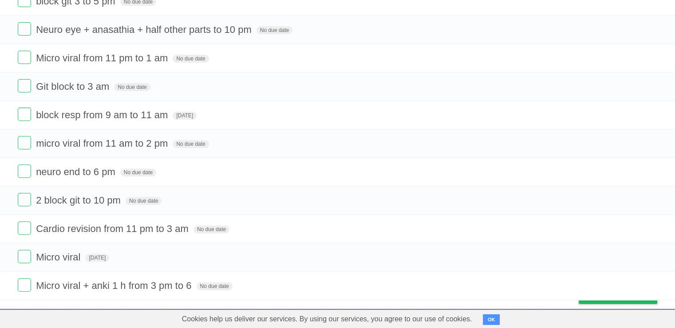 This screenshot has height=328, width=675. I want to click on button: OK, so click(491, 319).